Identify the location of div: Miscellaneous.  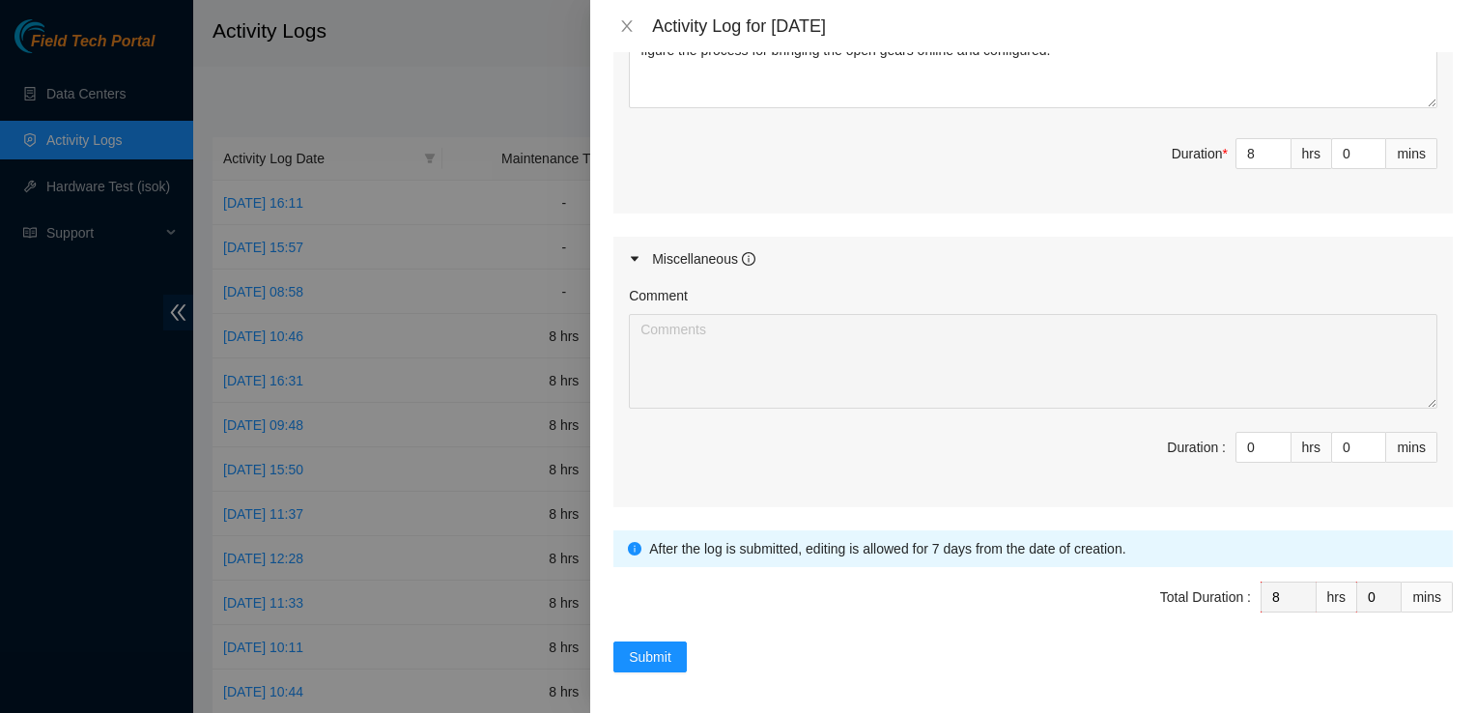
(703, 259).